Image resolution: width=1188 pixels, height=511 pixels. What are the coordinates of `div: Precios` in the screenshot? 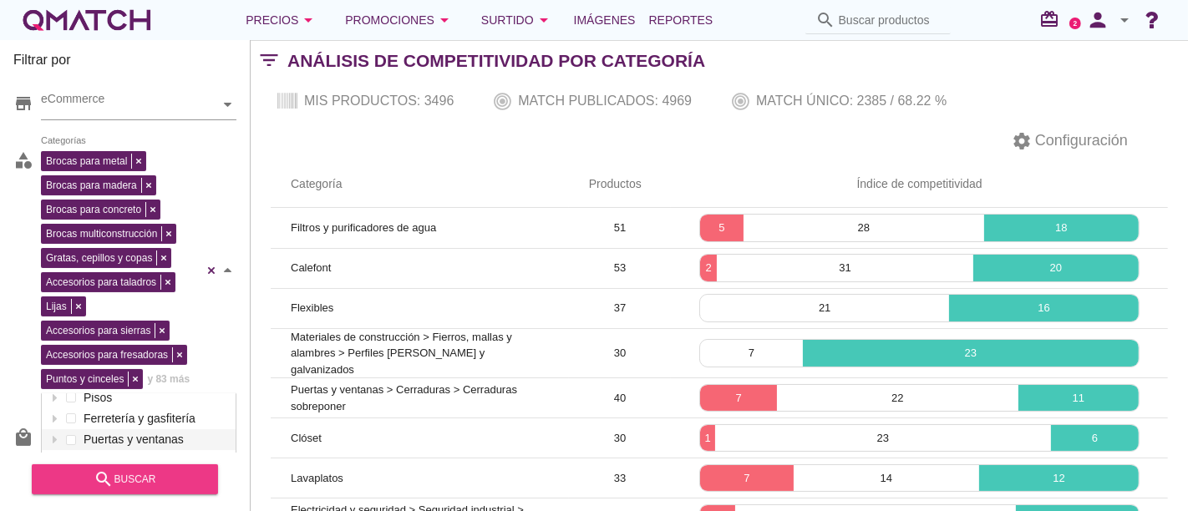 It's located at (281, 20).